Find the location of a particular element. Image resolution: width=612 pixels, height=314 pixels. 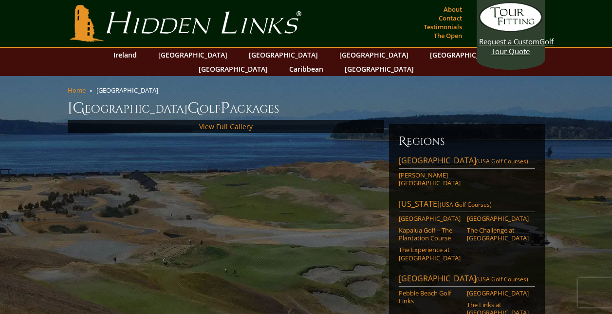

a: View Full Gallery is located at coordinates (226, 126).